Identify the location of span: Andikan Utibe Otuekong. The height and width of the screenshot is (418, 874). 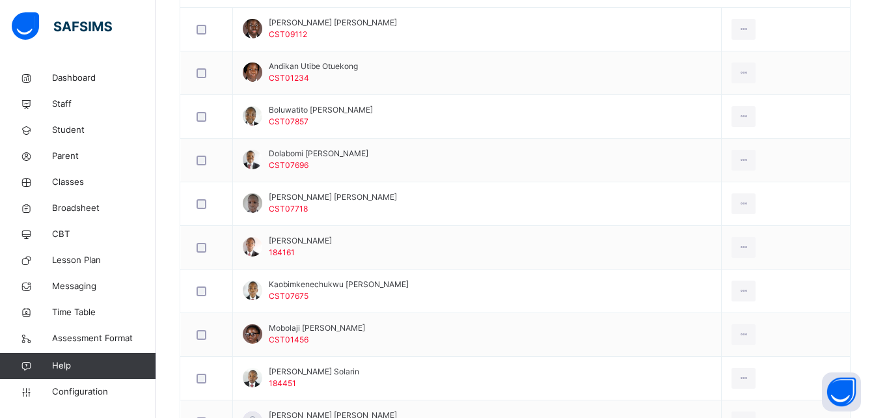
(313, 66).